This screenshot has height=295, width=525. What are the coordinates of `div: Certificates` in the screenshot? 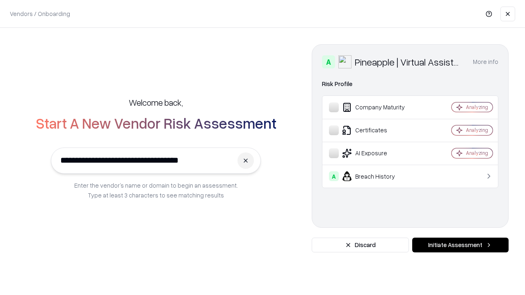 It's located at (377, 130).